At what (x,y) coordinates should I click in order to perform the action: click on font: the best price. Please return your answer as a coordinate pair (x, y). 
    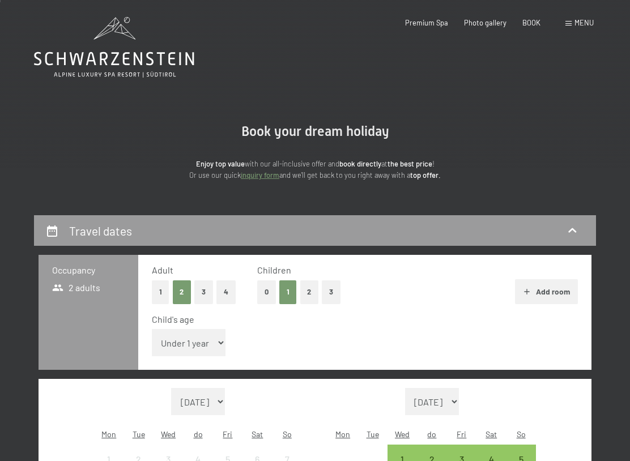
    Looking at the image, I should click on (409, 164).